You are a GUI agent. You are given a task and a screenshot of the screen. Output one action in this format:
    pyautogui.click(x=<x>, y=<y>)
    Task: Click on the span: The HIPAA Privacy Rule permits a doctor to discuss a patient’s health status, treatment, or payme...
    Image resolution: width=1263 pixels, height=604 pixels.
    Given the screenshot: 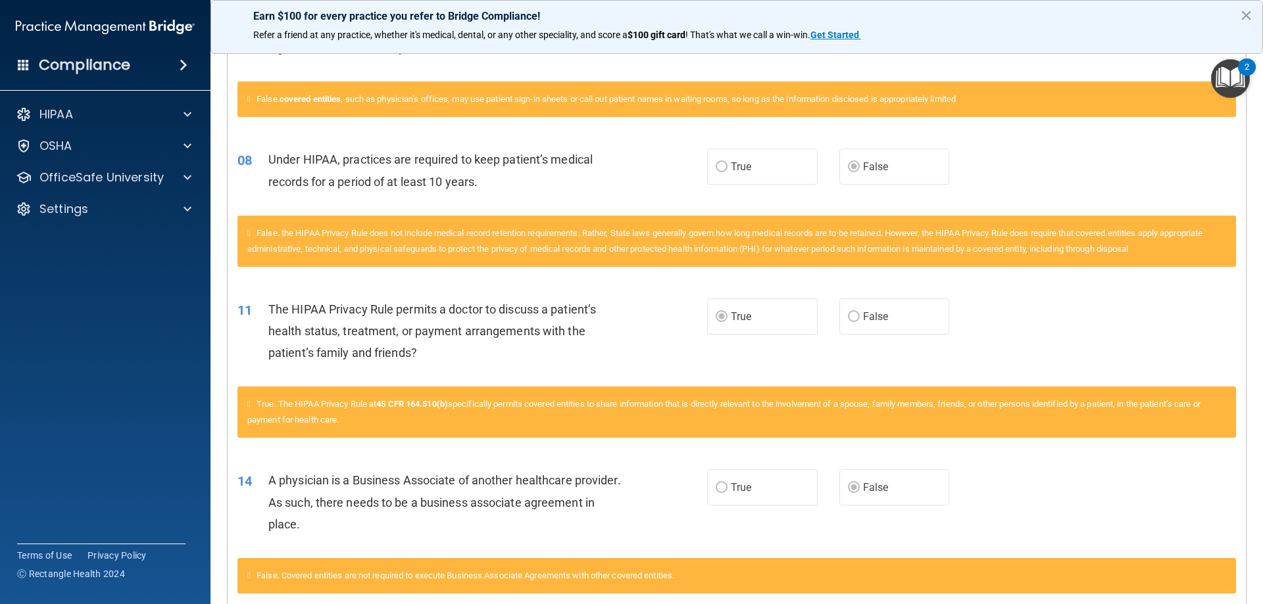 What is the action you would take?
    pyautogui.click(x=432, y=331)
    